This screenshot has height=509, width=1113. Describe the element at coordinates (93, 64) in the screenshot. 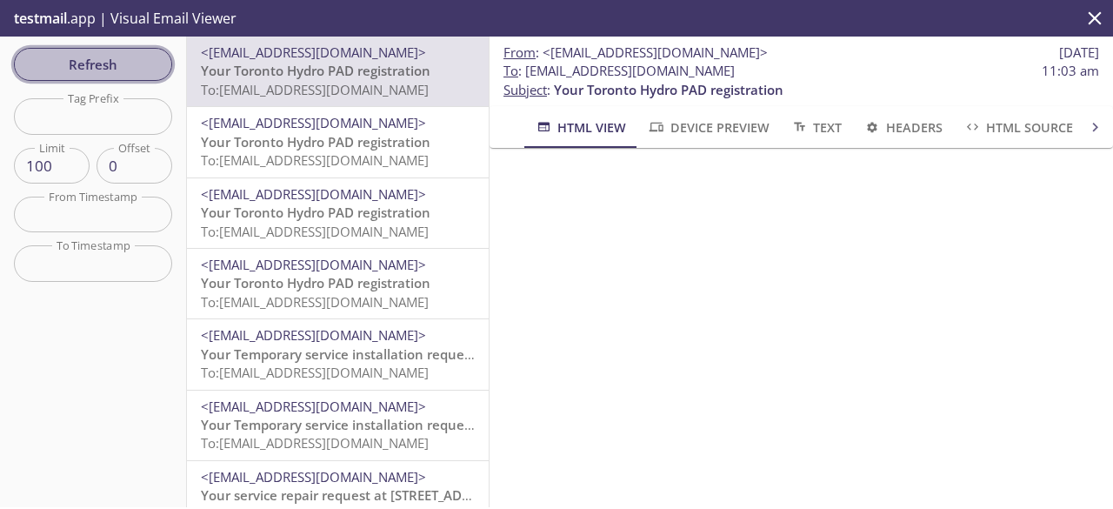

I see `button: Refresh` at that location.